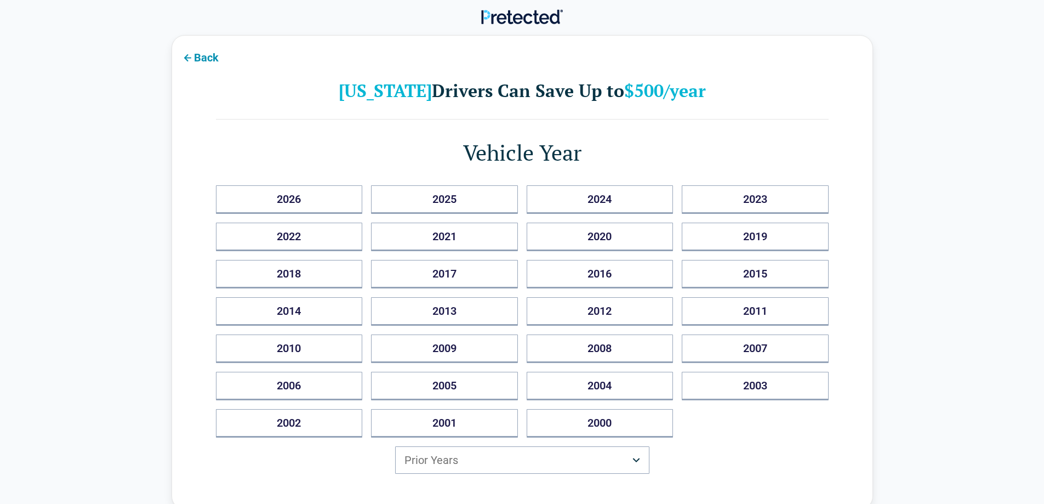 This screenshot has width=1044, height=504. I want to click on button: 2003, so click(756, 386).